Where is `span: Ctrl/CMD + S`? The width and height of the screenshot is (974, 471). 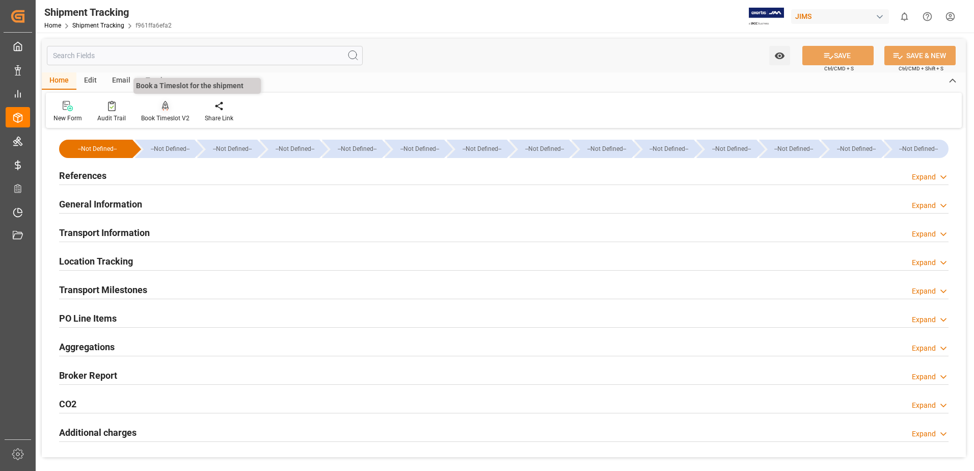
span: Ctrl/CMD + S is located at coordinates (839, 68).